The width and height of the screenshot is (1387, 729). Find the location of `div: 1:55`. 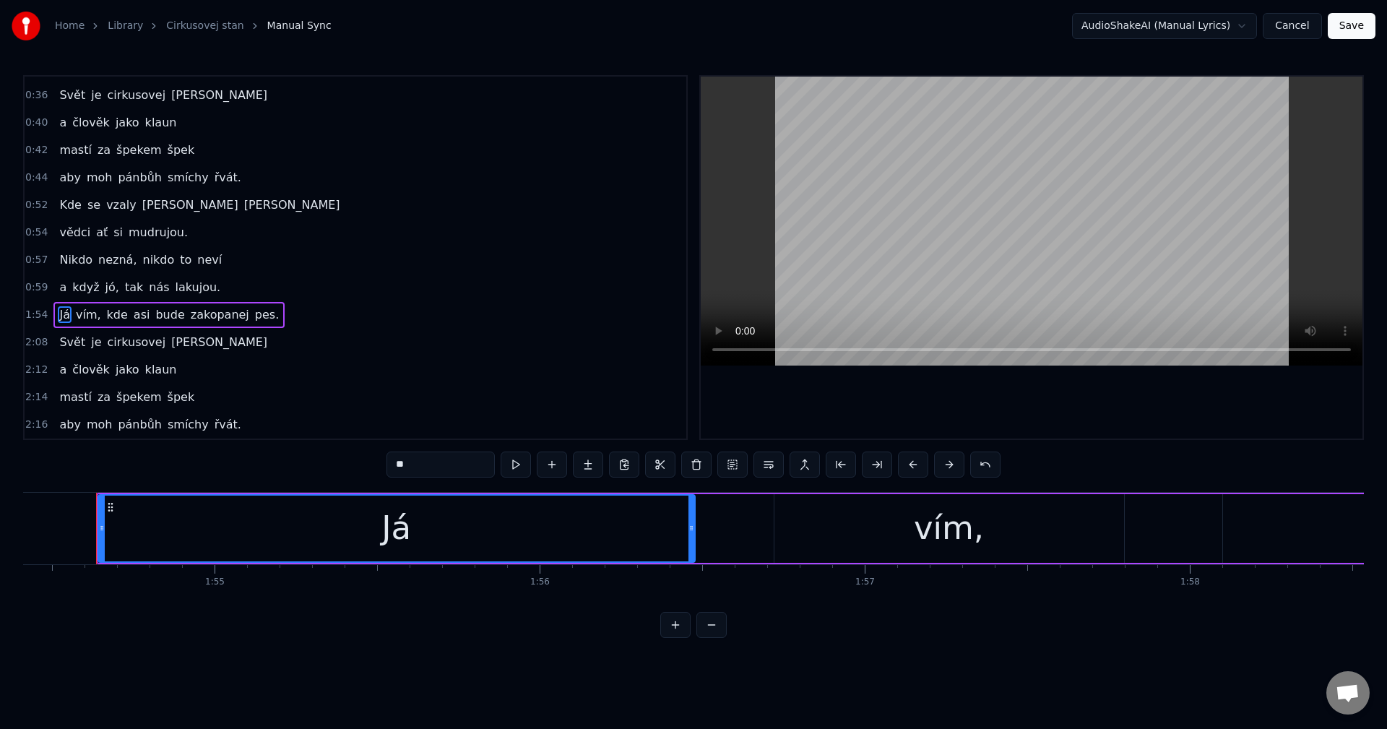

div: 1:55 is located at coordinates (215, 582).